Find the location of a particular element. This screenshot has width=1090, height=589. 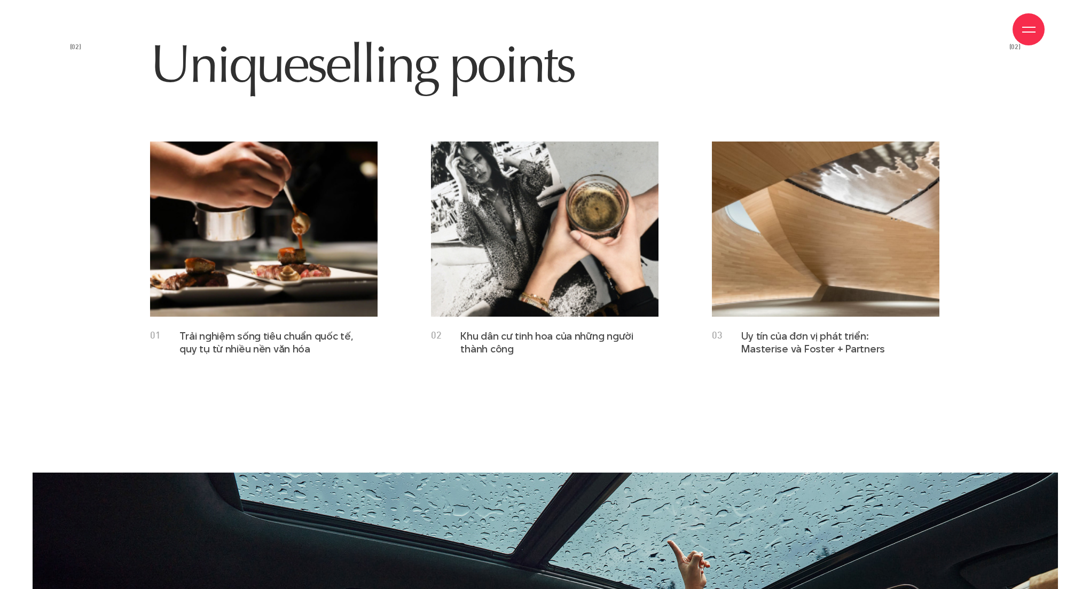

span: 01 is located at coordinates (155, 336).